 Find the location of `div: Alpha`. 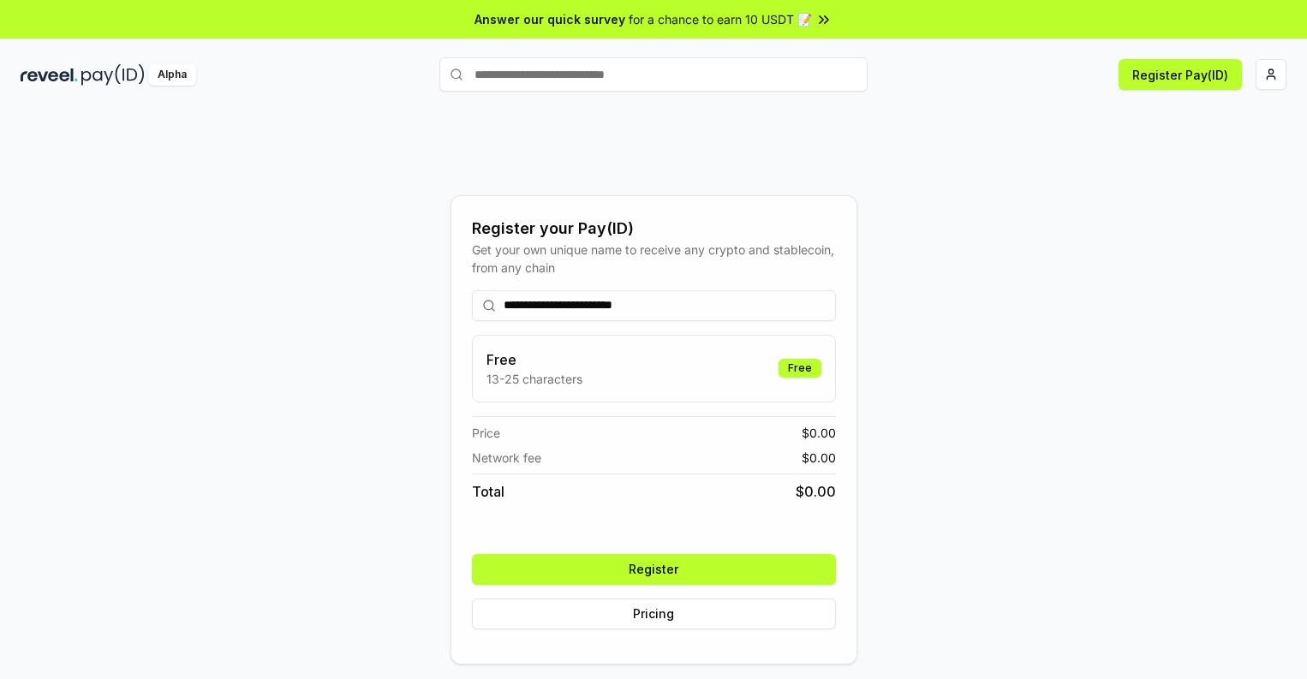

div: Alpha is located at coordinates (172, 74).